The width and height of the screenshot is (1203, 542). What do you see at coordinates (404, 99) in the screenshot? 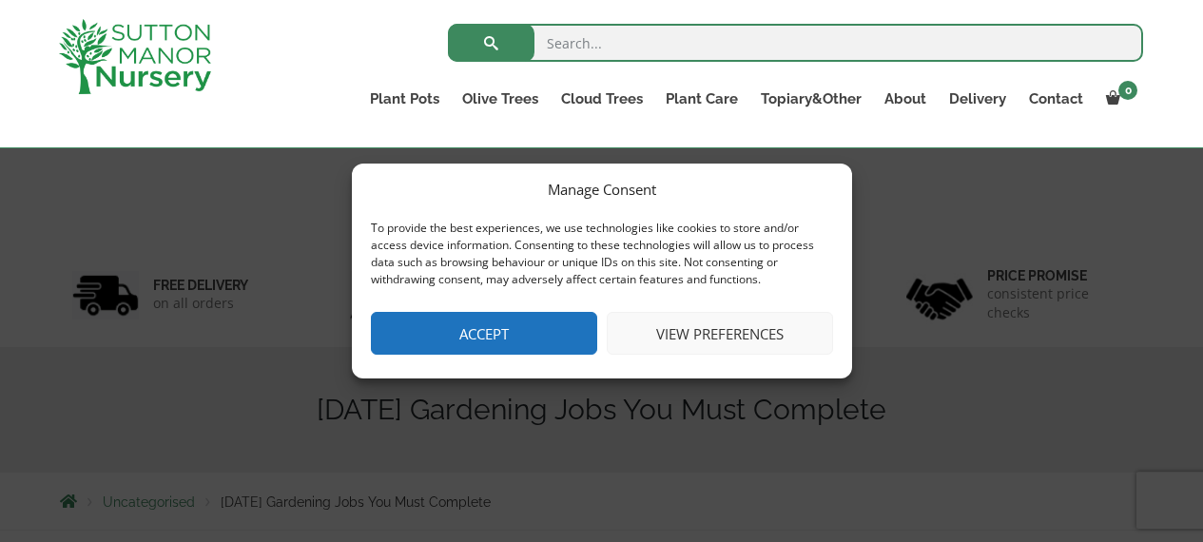
I see `a: Plant Pots` at bounding box center [404, 99].